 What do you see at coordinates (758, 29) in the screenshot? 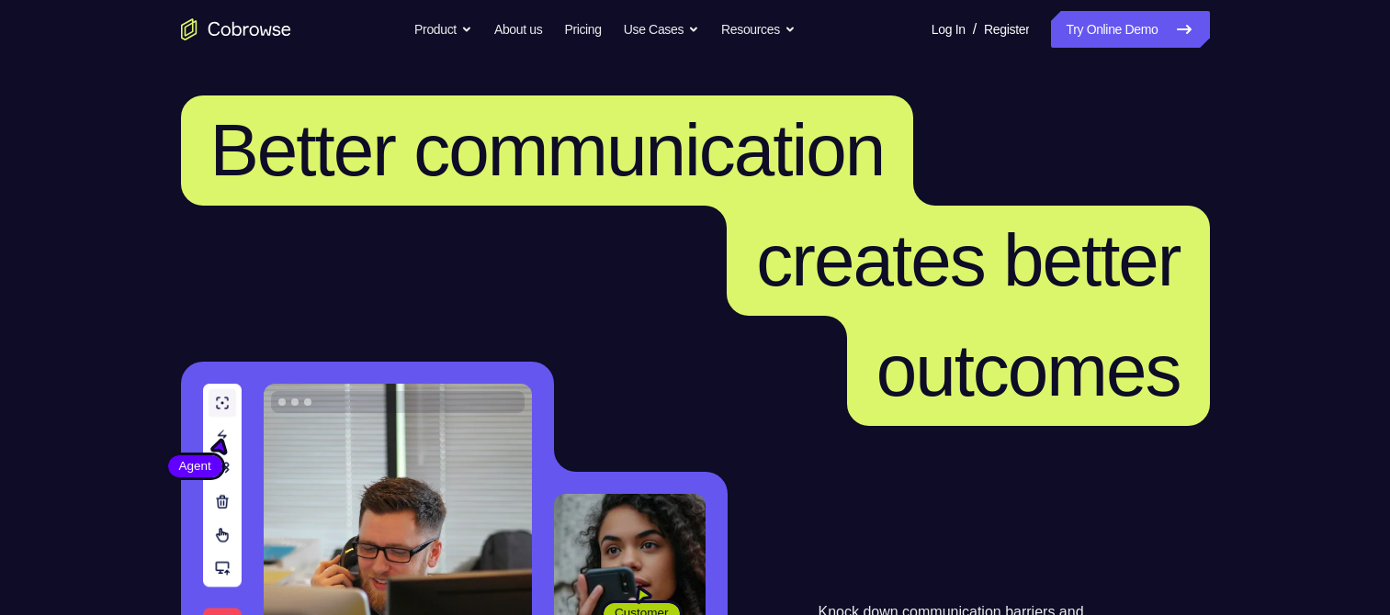
I see `button: Resources` at bounding box center [758, 29].